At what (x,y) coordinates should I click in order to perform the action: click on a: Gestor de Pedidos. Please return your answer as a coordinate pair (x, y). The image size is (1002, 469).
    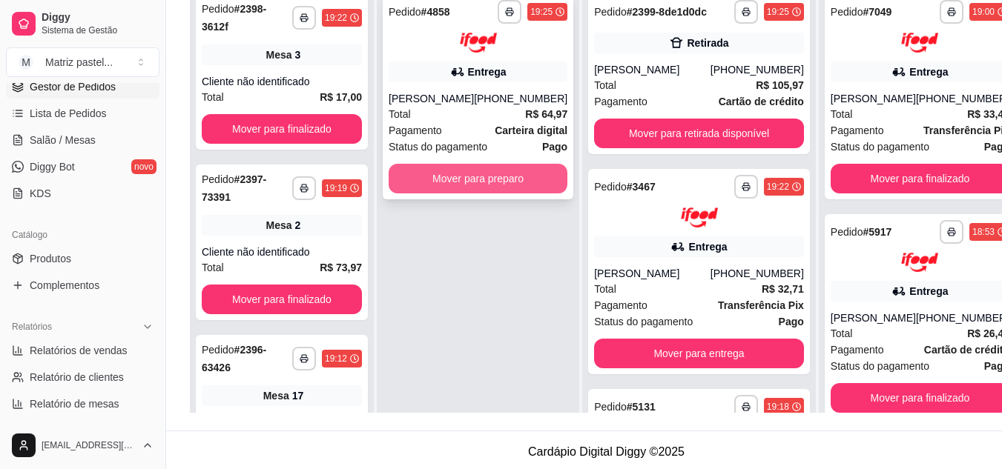
    Looking at the image, I should click on (82, 87).